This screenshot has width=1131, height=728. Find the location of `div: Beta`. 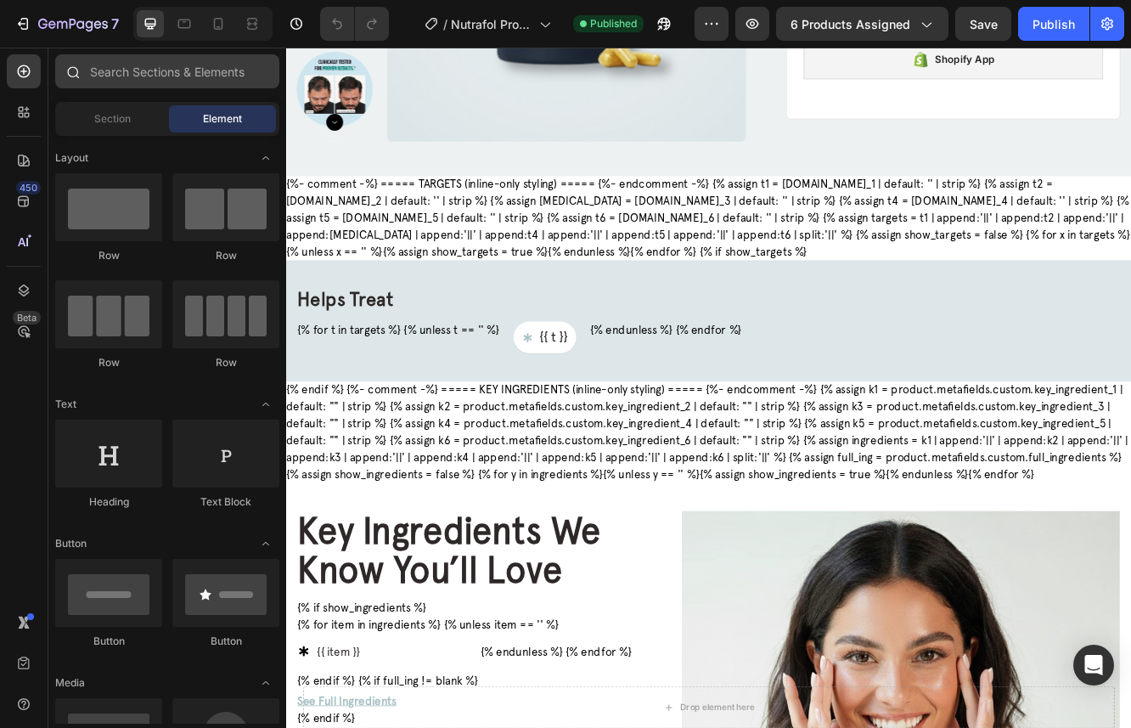

div: Beta is located at coordinates (26, 318).